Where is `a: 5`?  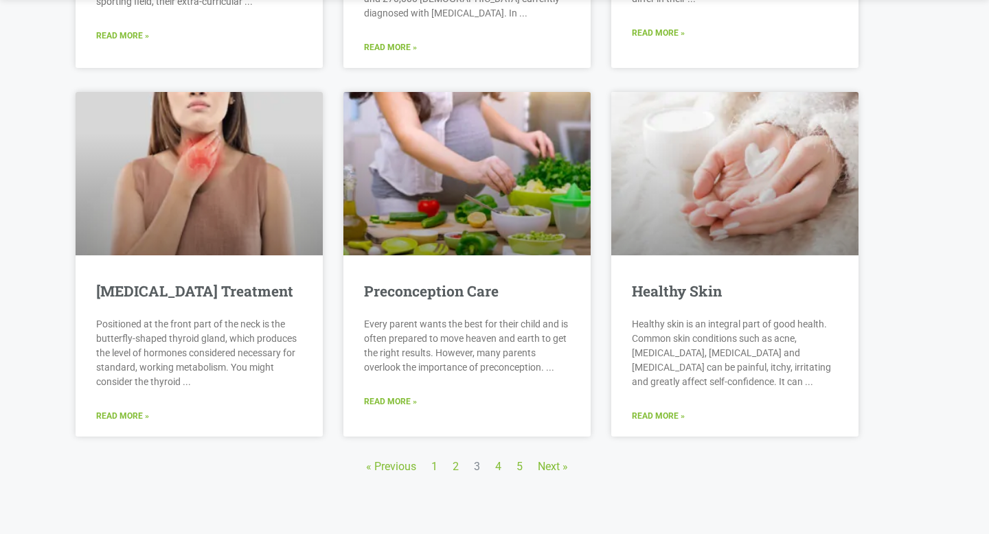
a: 5 is located at coordinates (519, 466).